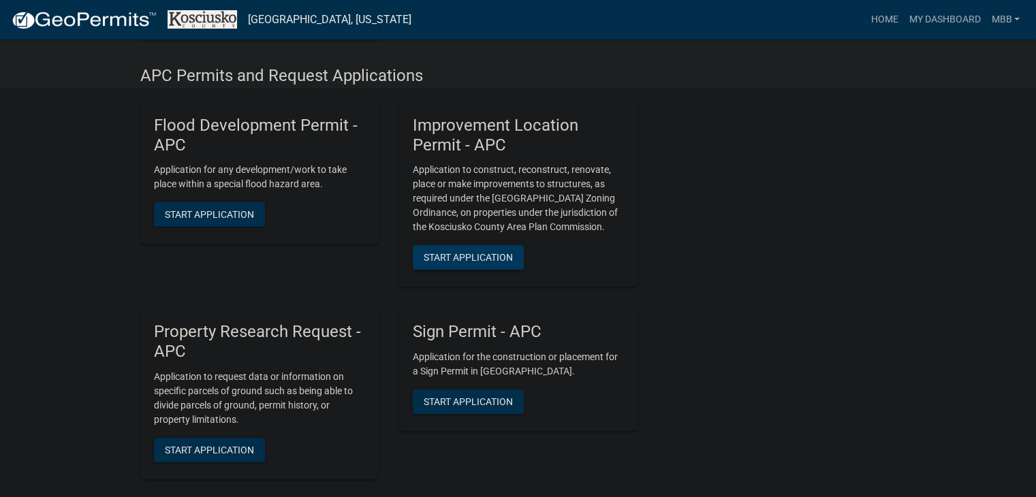 The width and height of the screenshot is (1036, 497). Describe the element at coordinates (202, 19) in the screenshot. I see `img: Kosciusko County, Indiana` at that location.